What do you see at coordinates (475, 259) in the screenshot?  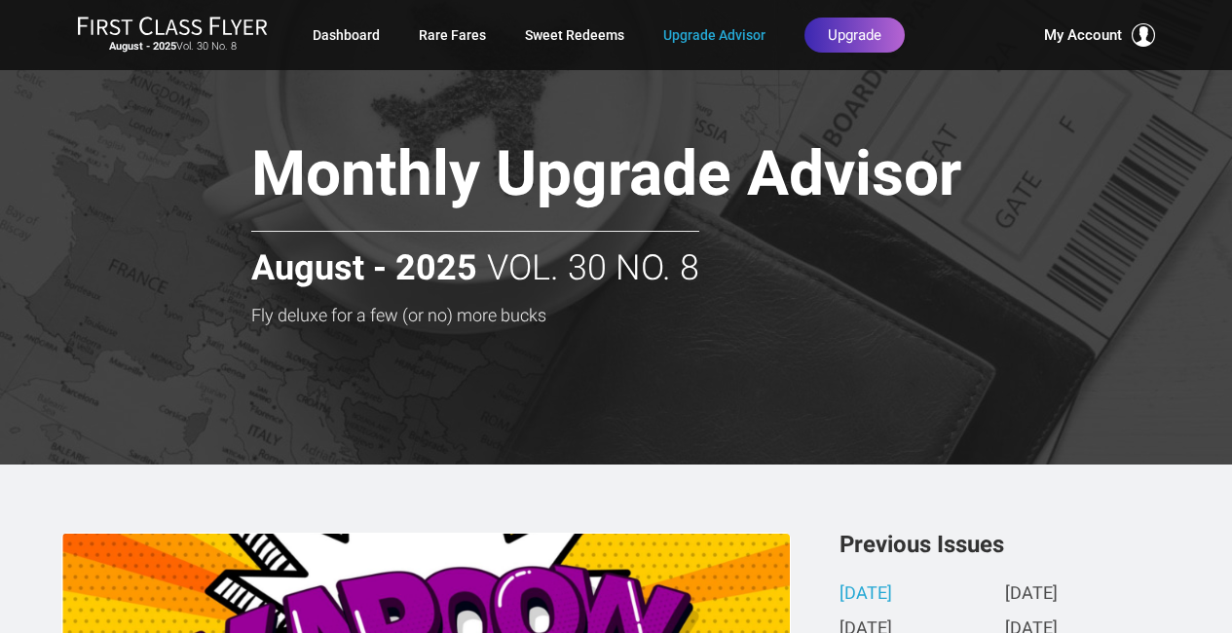 I see `h2: Vol. 30 No. 8` at bounding box center [475, 259].